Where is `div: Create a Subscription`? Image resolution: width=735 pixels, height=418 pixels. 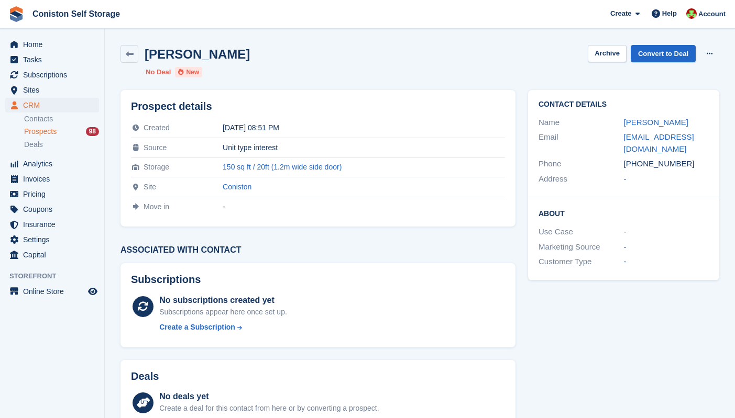 div: Create a Subscription is located at coordinates (197, 327).